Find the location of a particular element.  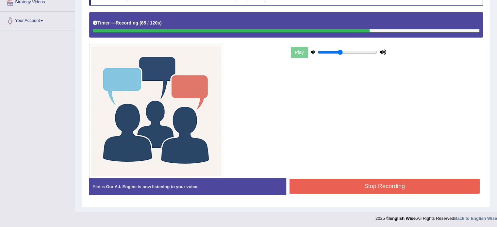

a: Your Account is located at coordinates (38, 20).